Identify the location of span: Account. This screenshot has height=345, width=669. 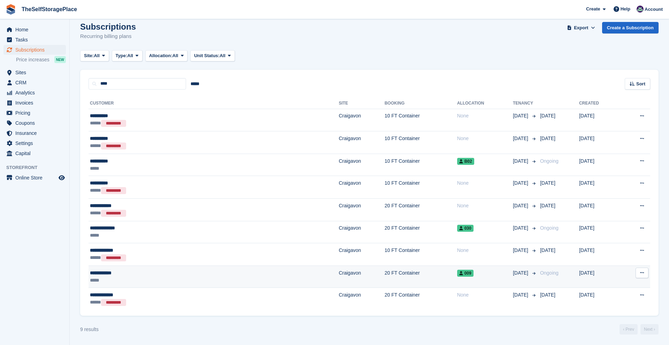
(654, 9).